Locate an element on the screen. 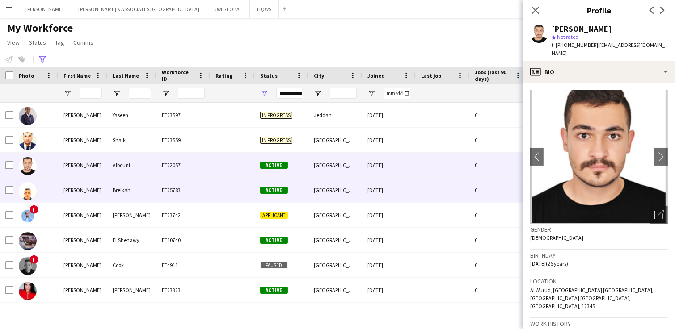 Image resolution: width=675 pixels, height=329 pixels. div: Open photos pop-in is located at coordinates (658, 215).